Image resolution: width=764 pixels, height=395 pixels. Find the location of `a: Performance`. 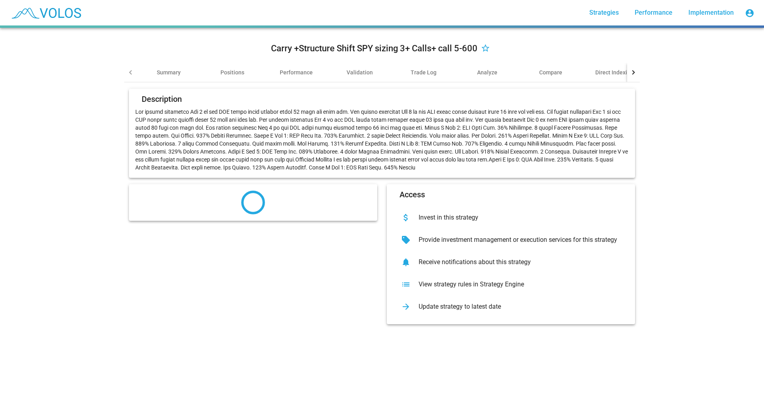

a: Performance is located at coordinates (653, 13).